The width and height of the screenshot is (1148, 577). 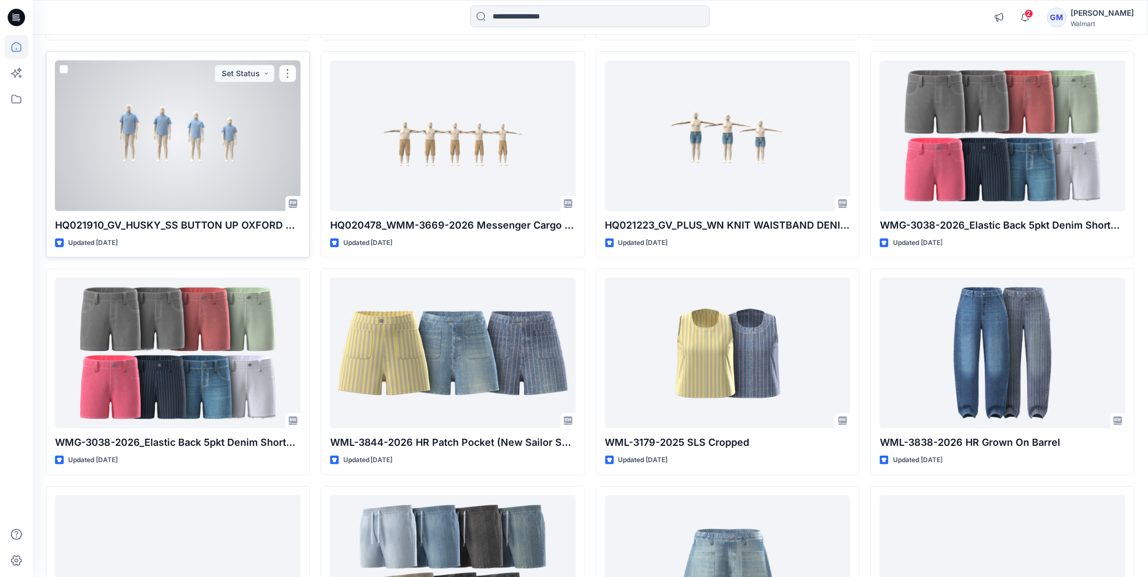 What do you see at coordinates (1002, 443) in the screenshot?
I see `p: WML-3838-2026 HR Grown On Barrel` at bounding box center [1002, 443].